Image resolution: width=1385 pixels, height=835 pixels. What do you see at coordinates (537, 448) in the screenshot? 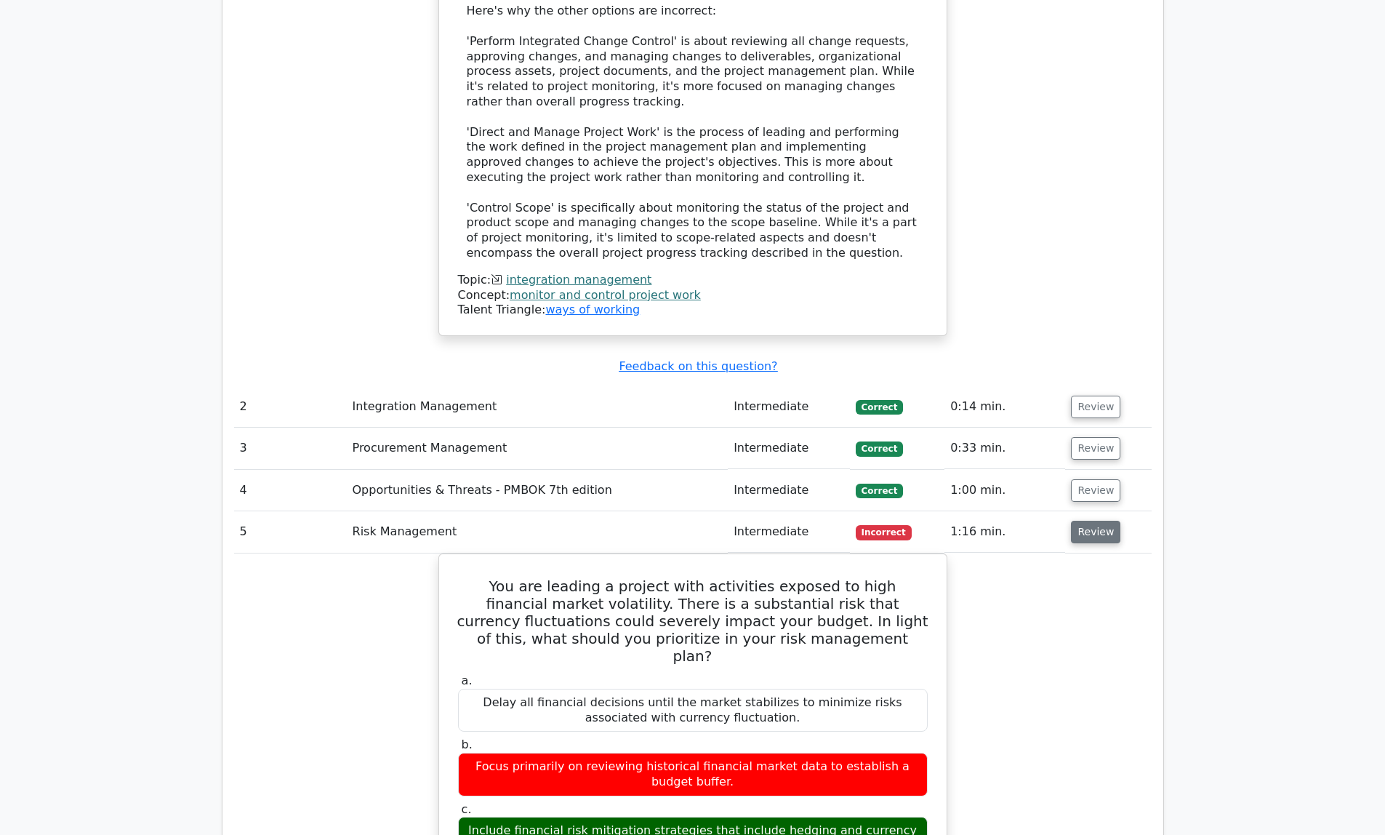
I see `td: Procurement Management` at bounding box center [537, 448].